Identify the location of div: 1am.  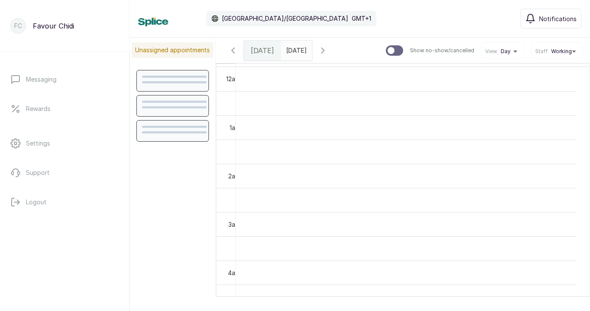
(235, 127).